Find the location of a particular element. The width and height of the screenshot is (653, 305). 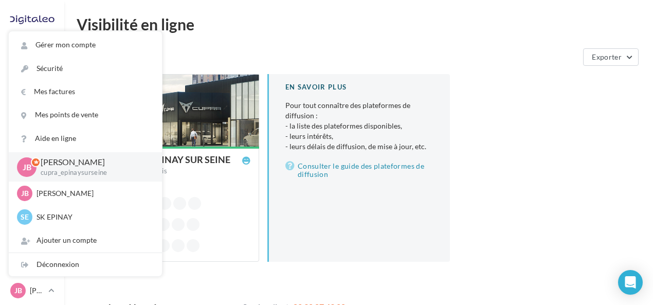

a: Aide en ligne is located at coordinates (85, 138).